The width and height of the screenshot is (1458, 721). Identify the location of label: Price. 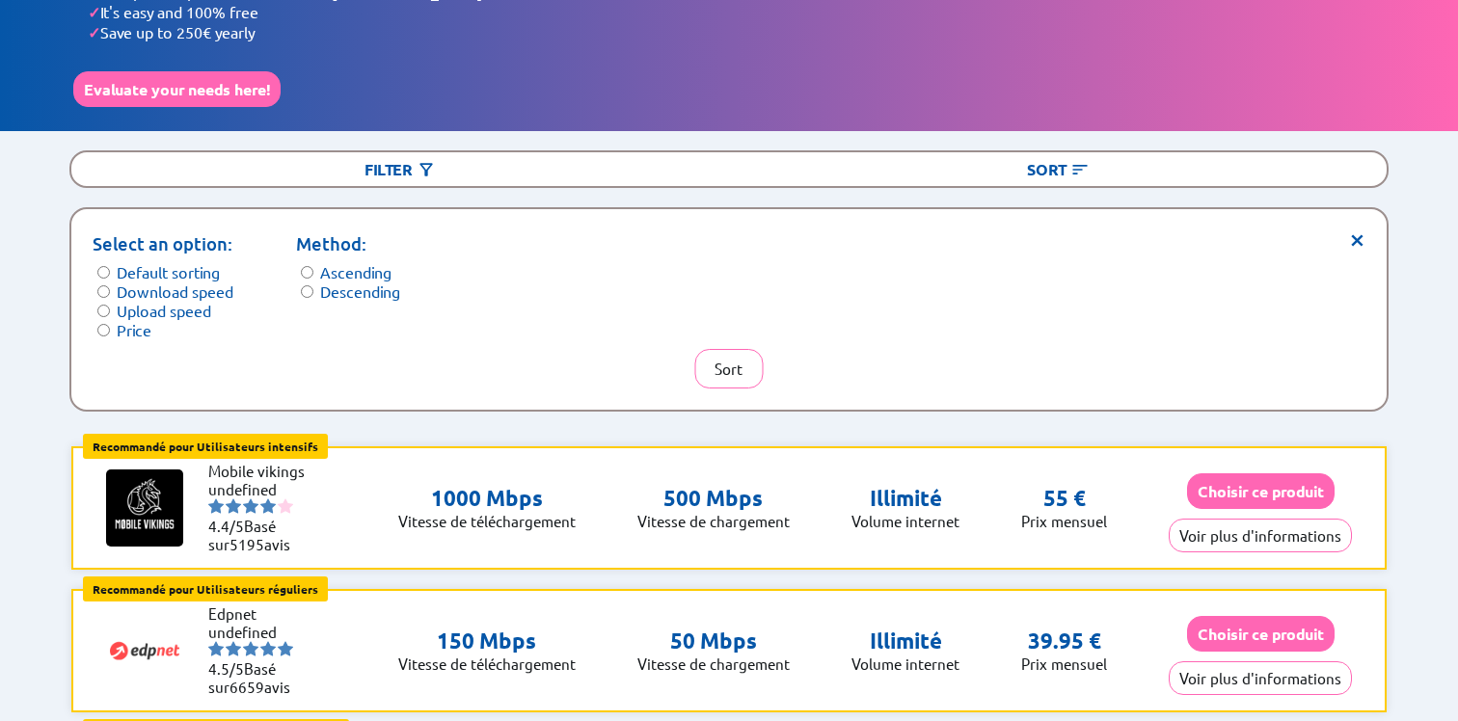
(134, 330).